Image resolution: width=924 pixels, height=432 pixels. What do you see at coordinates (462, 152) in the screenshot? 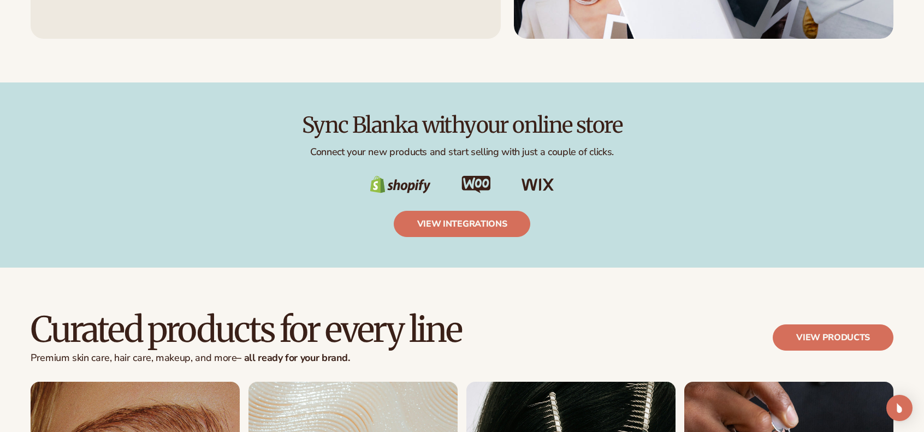
I see `p: Connect your new products and start selling with just a couple of clicks.` at bounding box center [462, 152].